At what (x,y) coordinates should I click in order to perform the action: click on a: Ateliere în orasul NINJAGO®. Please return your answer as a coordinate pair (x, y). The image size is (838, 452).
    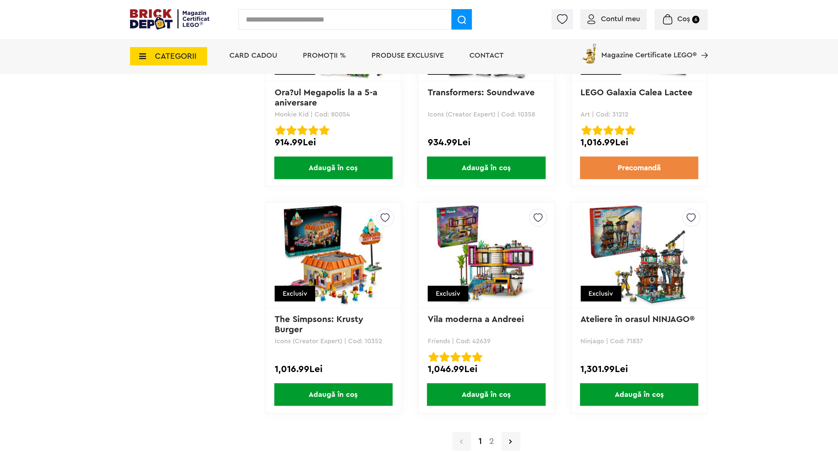
    Looking at the image, I should click on (638, 320).